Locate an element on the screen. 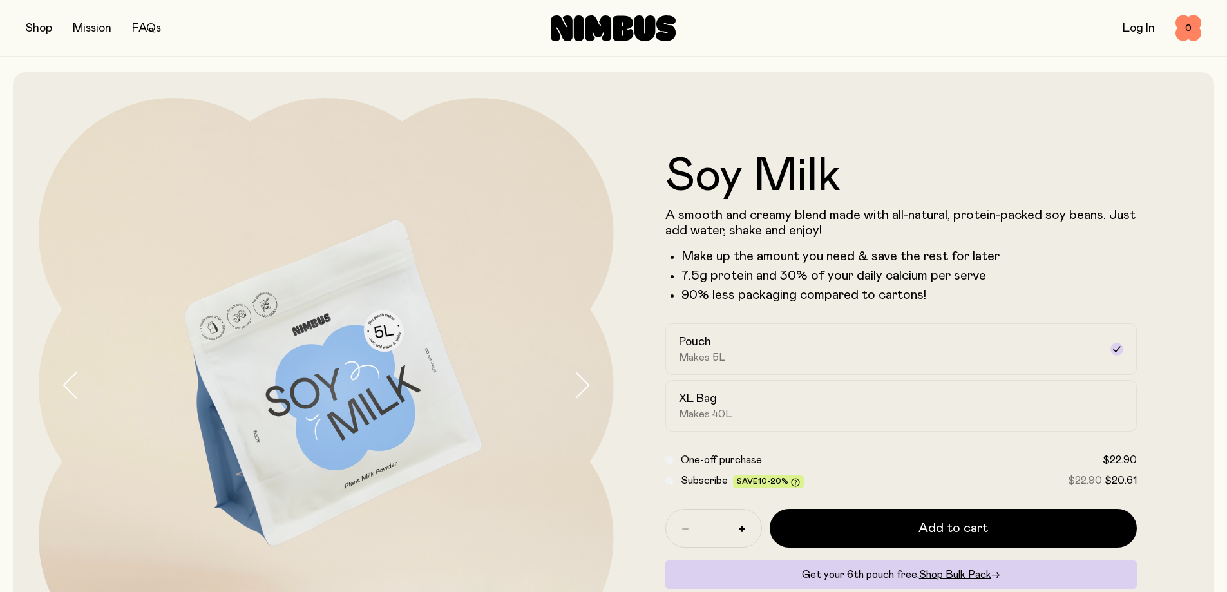 Image resolution: width=1227 pixels, height=592 pixels. span: Subscribe is located at coordinates (704, 480).